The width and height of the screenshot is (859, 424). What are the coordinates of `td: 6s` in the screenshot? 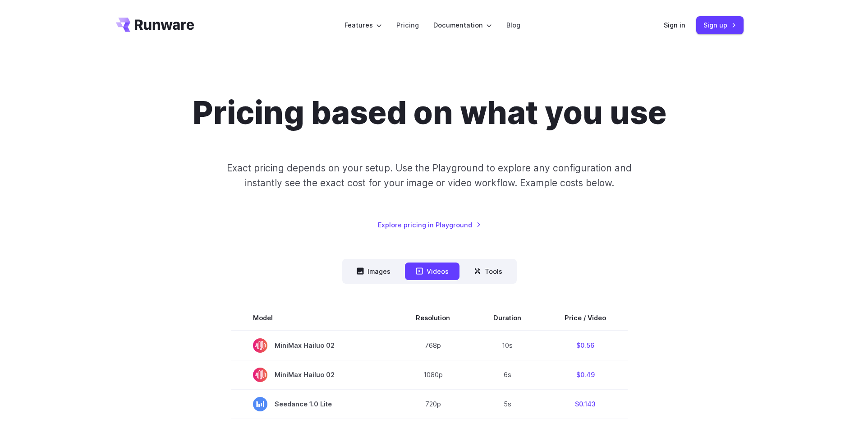 It's located at (507, 374).